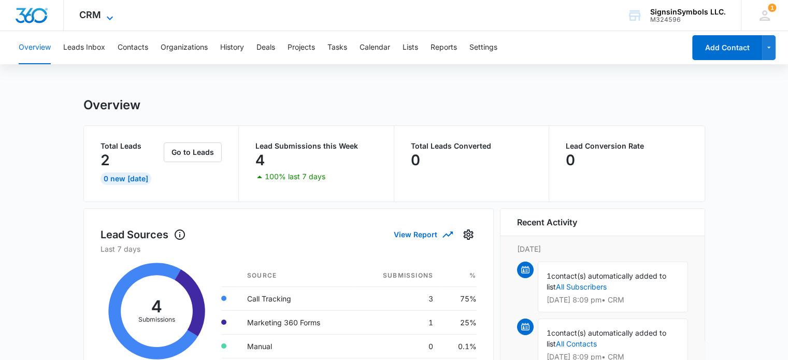 The height and width of the screenshot is (360, 788). Describe the element at coordinates (688, 20) in the screenshot. I see `div: account id` at that location.